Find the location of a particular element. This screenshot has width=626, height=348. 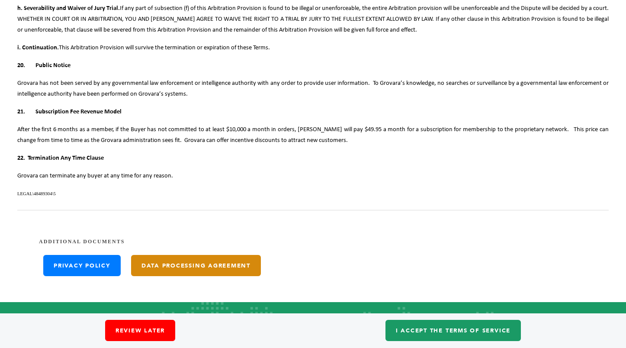

span: This Arbitration Provision will survive the termination or expiration of these Terms. is located at coordinates (164, 48).